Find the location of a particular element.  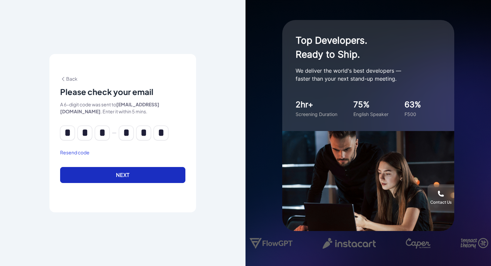

button: Next is located at coordinates (123, 175).